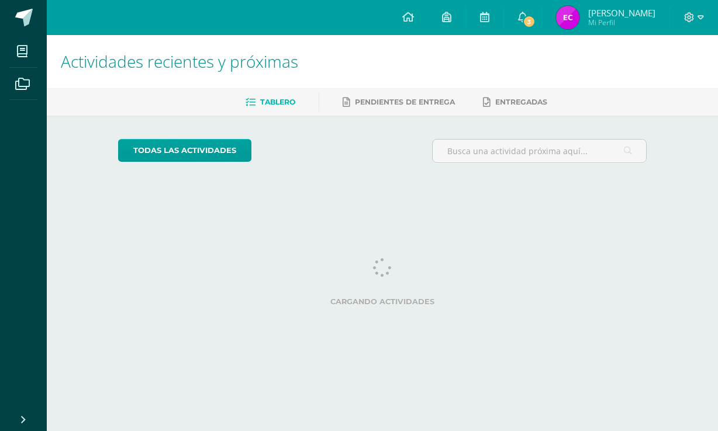  I want to click on span: Tablero, so click(278, 102).